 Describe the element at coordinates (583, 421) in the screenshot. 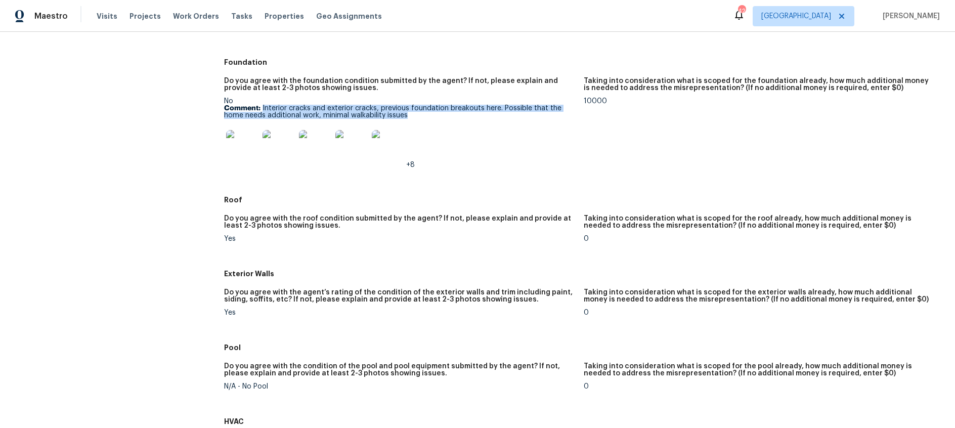

I see `h5: HVAC` at that location.